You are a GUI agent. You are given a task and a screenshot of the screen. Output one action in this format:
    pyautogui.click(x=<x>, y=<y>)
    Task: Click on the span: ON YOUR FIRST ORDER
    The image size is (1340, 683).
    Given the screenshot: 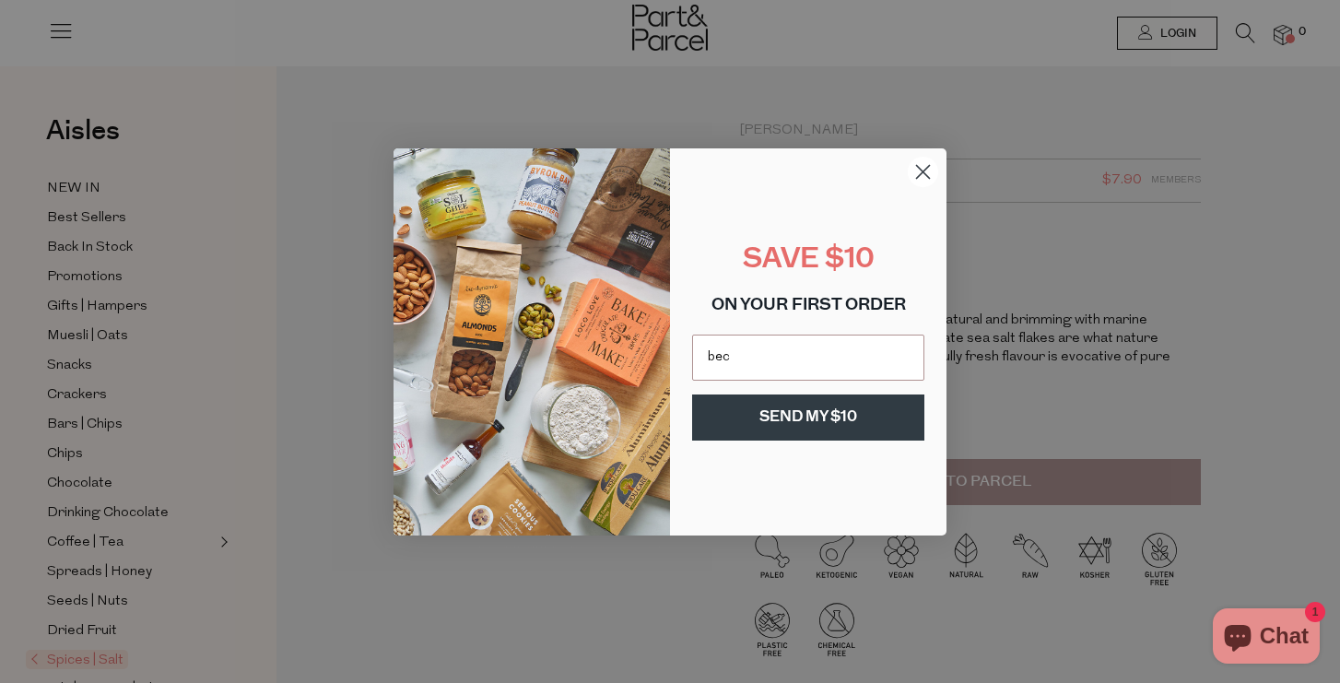 What is the action you would take?
    pyautogui.click(x=808, y=306)
    